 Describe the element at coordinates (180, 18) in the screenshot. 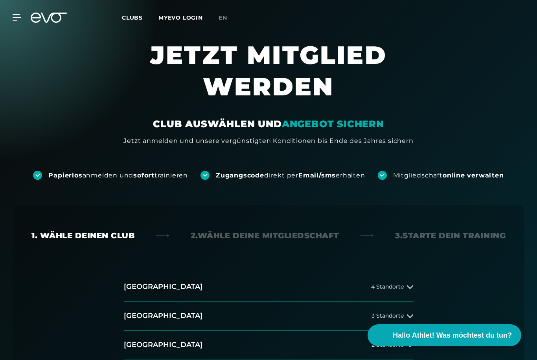

I see `a: MYEVO LOGIN` at that location.